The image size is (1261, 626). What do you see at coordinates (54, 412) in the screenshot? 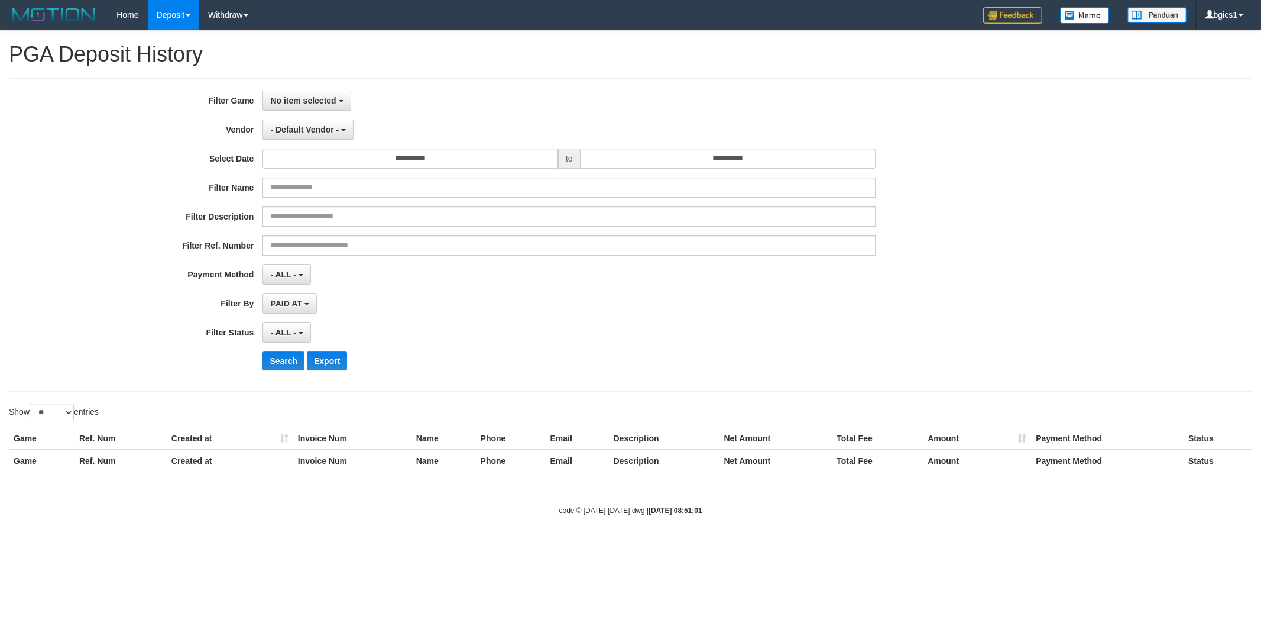
I see `label: Show entries` at bounding box center [54, 412].